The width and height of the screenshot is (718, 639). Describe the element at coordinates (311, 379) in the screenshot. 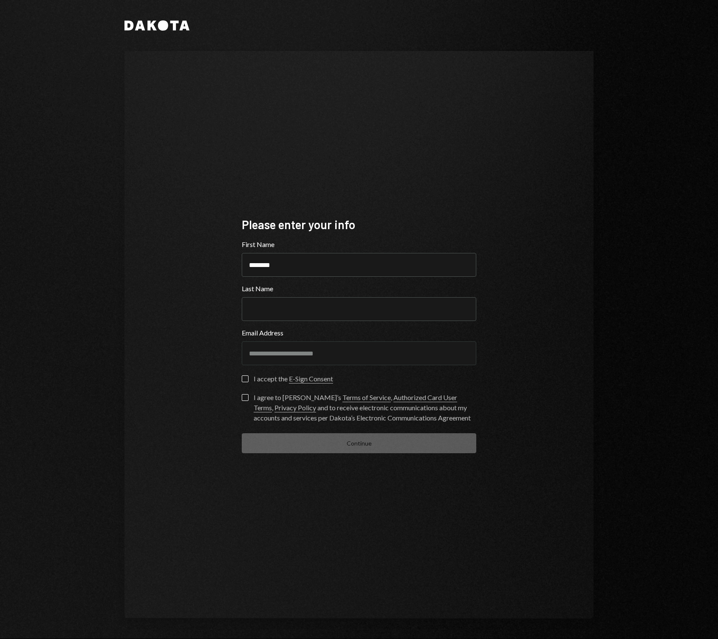

I see `a: E-Sign Consent` at that location.